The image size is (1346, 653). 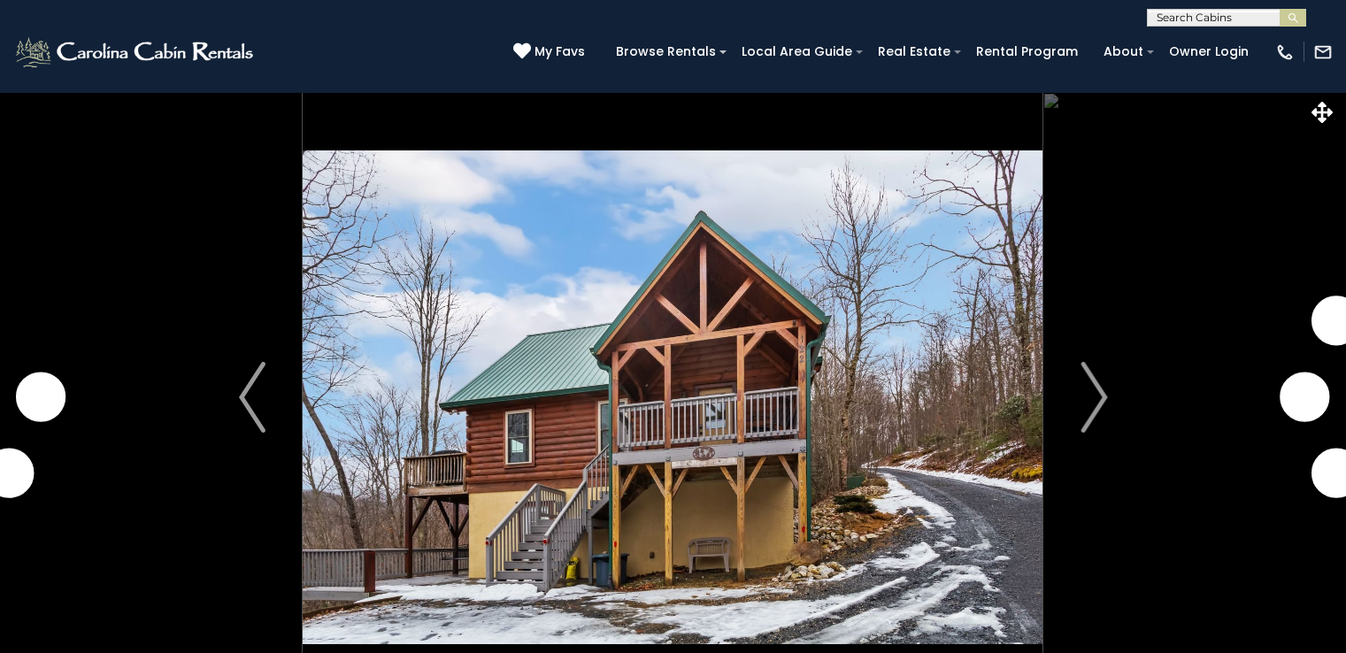 I want to click on a: Local Area Guide, so click(x=796, y=51).